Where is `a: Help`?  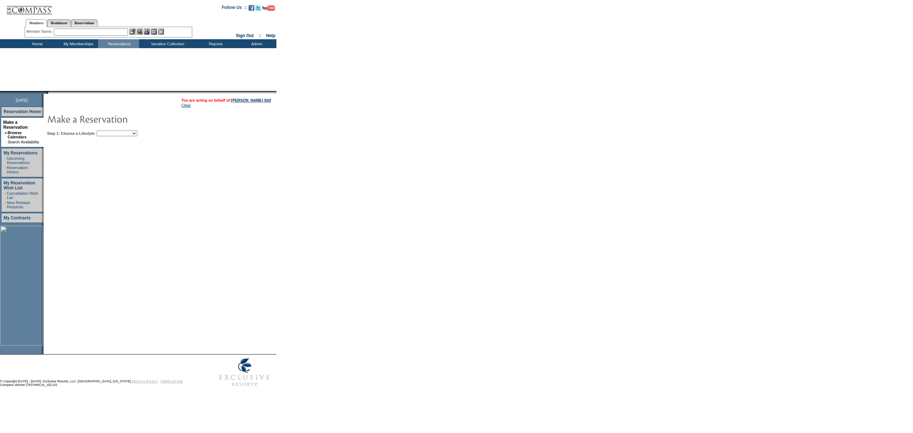
a: Help is located at coordinates (271, 36).